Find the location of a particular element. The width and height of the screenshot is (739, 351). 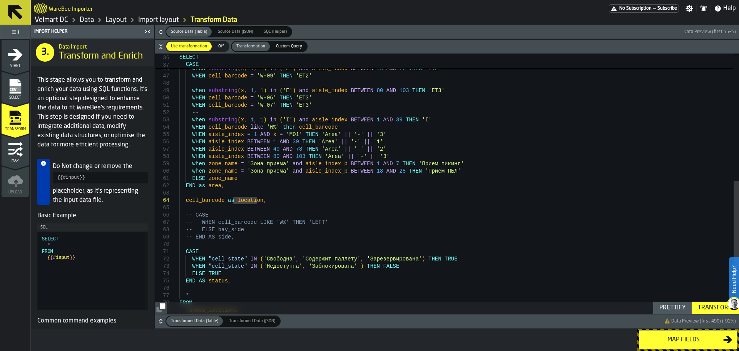

span: 'I' is located at coordinates (288, 120).